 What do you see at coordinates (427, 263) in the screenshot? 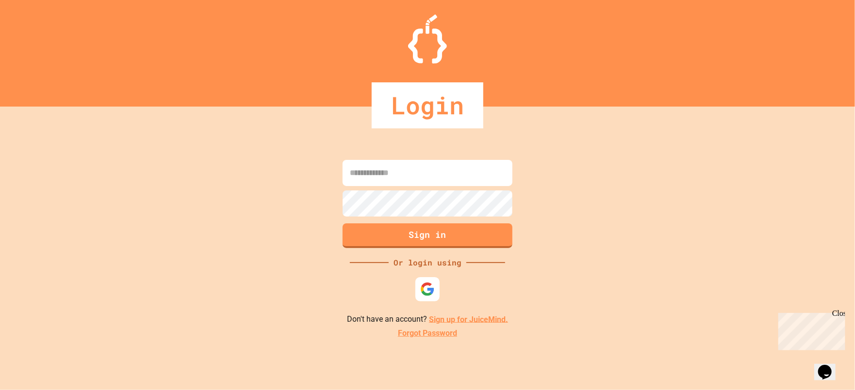
I see `div: Or login using` at bounding box center [427, 263].